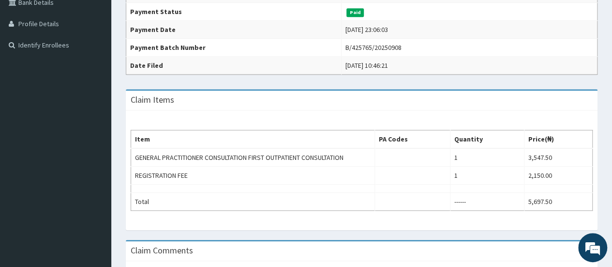 The height and width of the screenshot is (267, 612). I want to click on img: d_794563401_company_1708531726252_794563401, so click(29, 60).